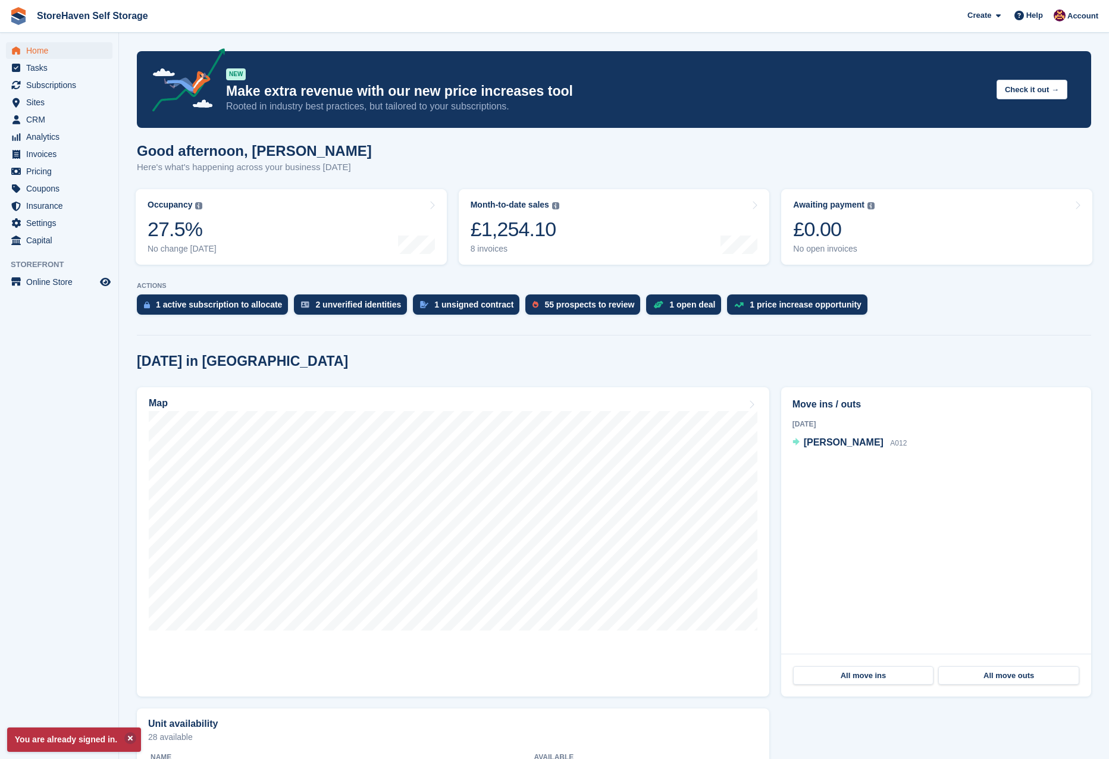 The height and width of the screenshot is (759, 1109). Describe the element at coordinates (62, 137) in the screenshot. I see `span: Analytics` at that location.